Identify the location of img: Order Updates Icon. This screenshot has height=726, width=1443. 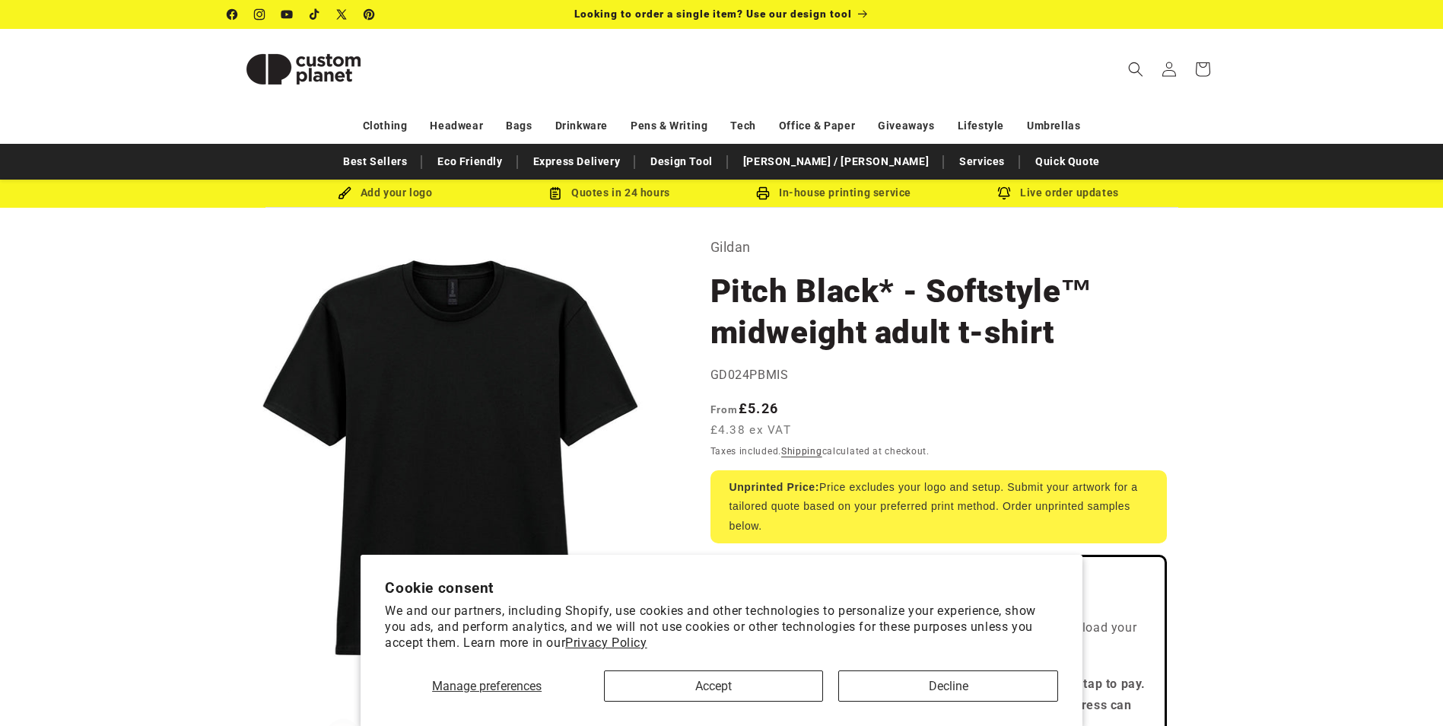
(555, 193).